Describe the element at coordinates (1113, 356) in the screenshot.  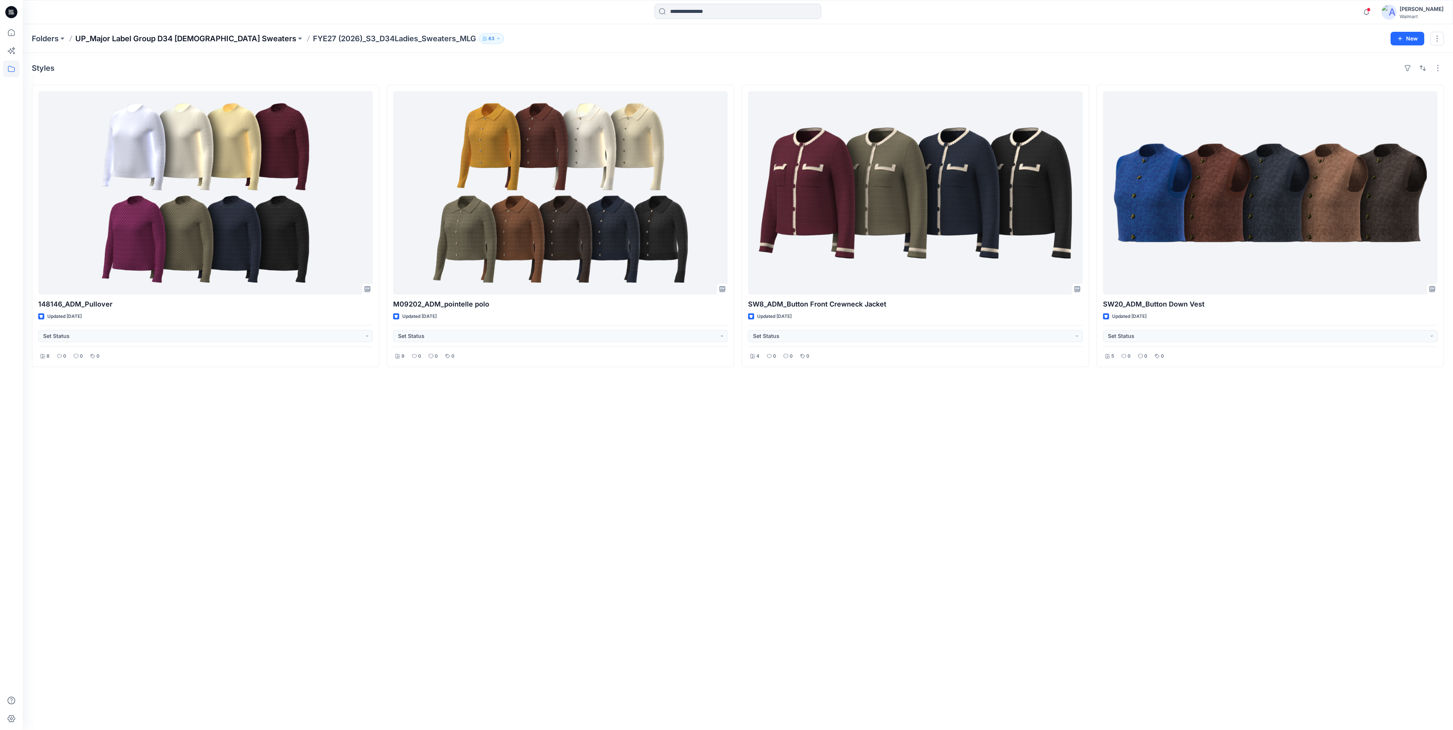
I see `p: 5` at that location.